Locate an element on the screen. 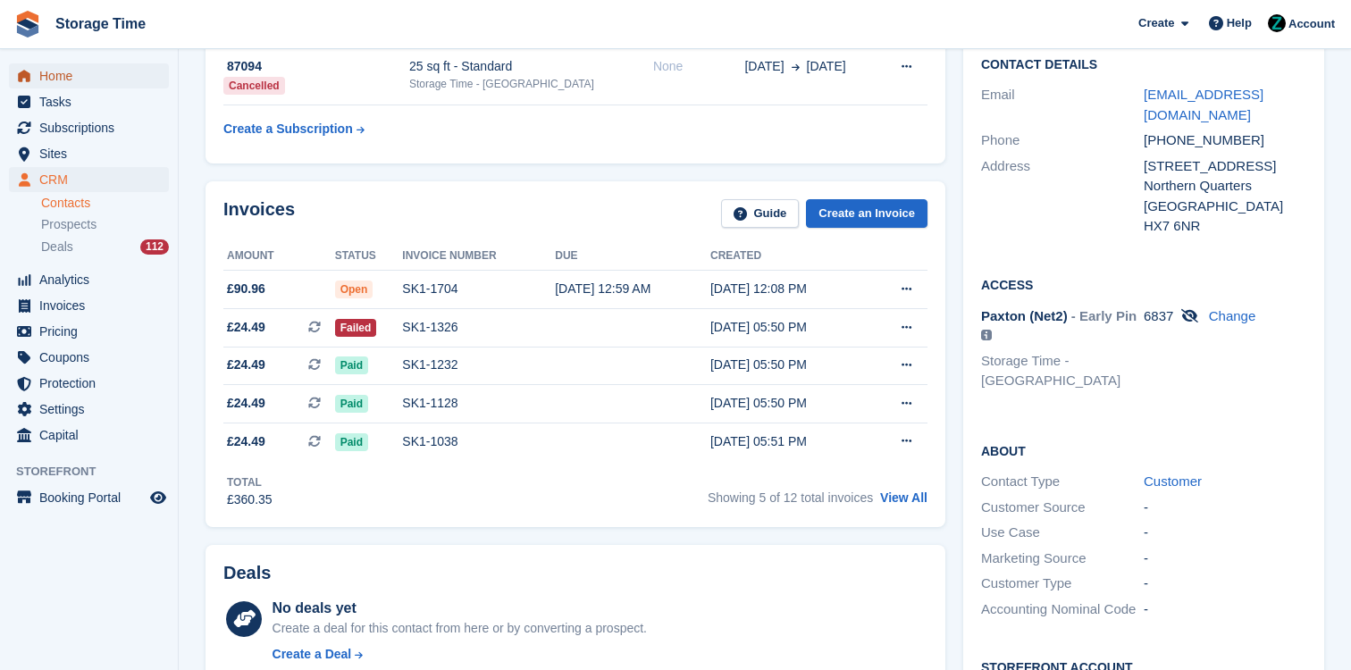  div: Phone is located at coordinates (1062, 140).